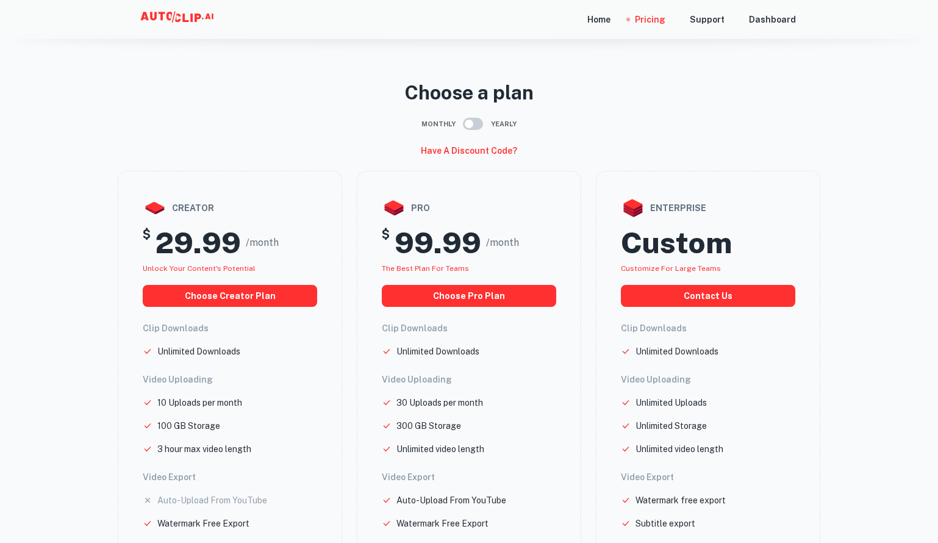 The width and height of the screenshot is (938, 543). Describe the element at coordinates (429, 426) in the screenshot. I see `p: 300 GB Storage` at that location.